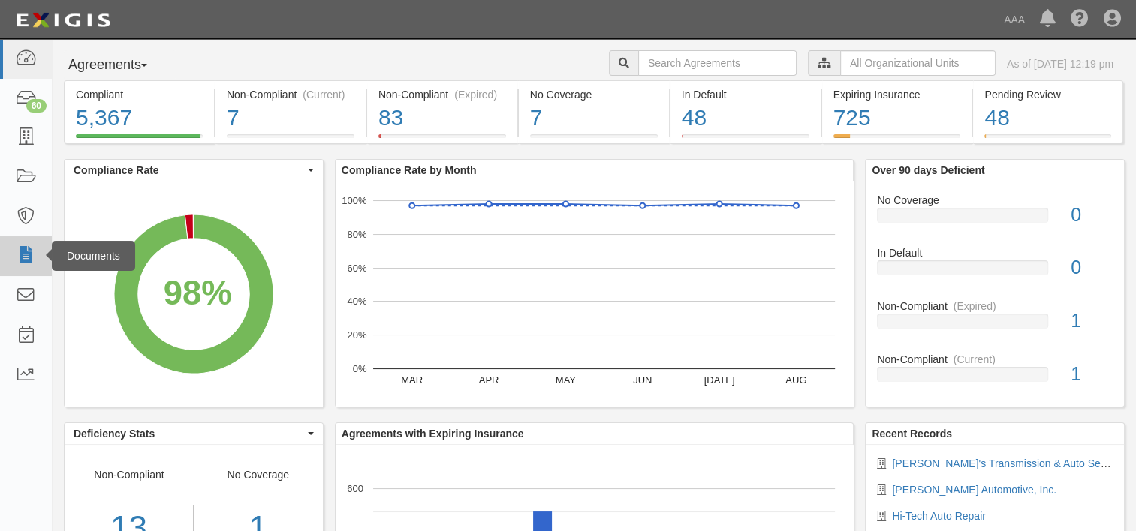 The height and width of the screenshot is (531, 1136). I want to click on text: 100%, so click(354, 200).